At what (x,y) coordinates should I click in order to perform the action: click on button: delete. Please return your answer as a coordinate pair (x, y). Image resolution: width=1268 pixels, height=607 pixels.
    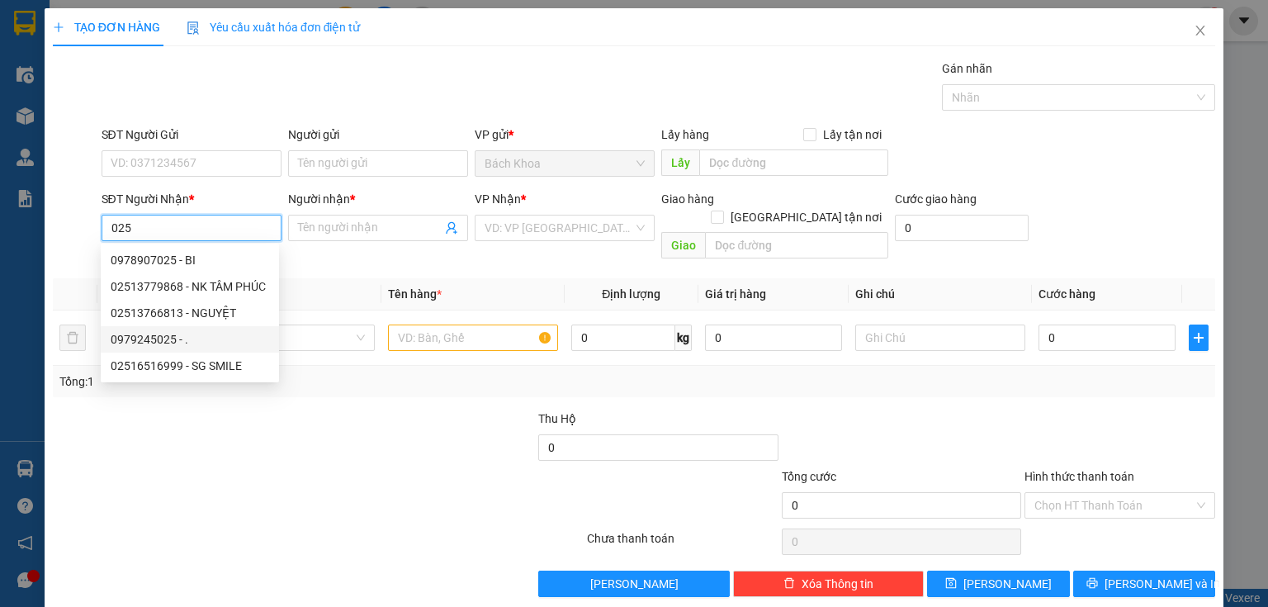
    Looking at the image, I should click on (73, 338).